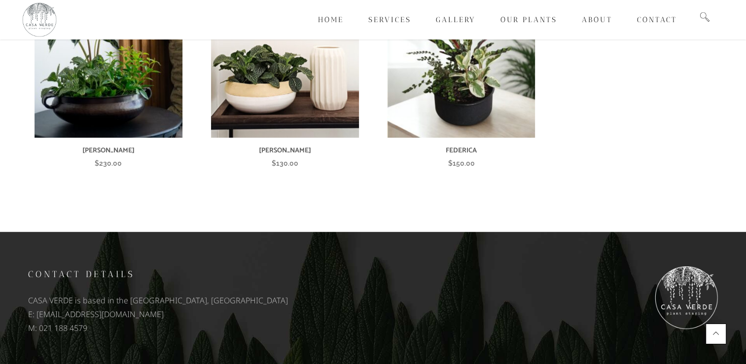 The width and height of the screenshot is (746, 364). What do you see at coordinates (597, 20) in the screenshot?
I see `span: About` at bounding box center [597, 20].